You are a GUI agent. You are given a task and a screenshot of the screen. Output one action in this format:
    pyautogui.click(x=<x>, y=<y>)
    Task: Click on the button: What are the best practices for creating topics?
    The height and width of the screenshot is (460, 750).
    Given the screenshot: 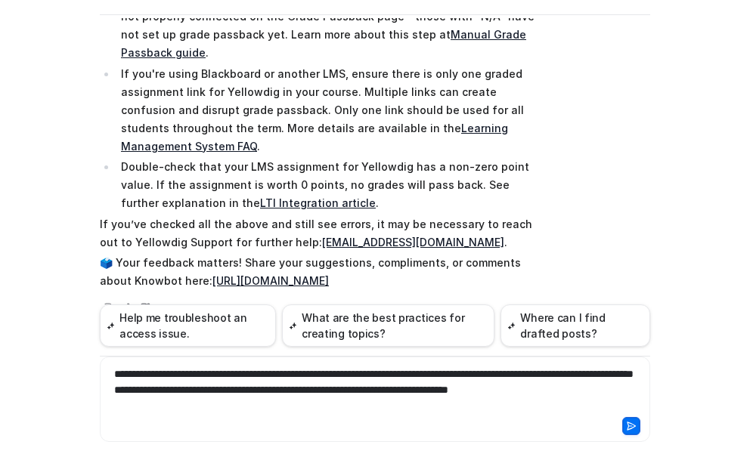 What is the action you would take?
    pyautogui.click(x=388, y=326)
    